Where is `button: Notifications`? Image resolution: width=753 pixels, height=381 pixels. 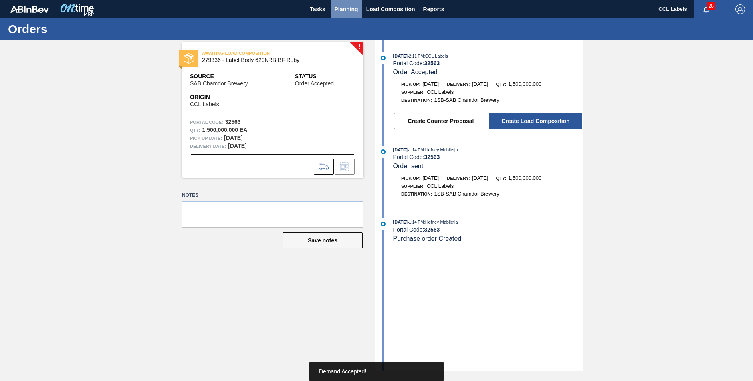 button: Notifications is located at coordinates (706, 9).